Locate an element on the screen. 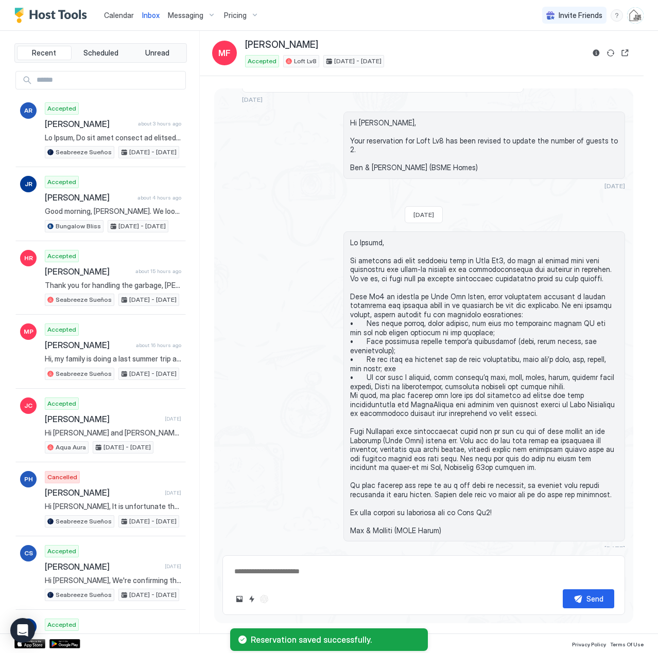  button: Open reservation is located at coordinates (625, 53).